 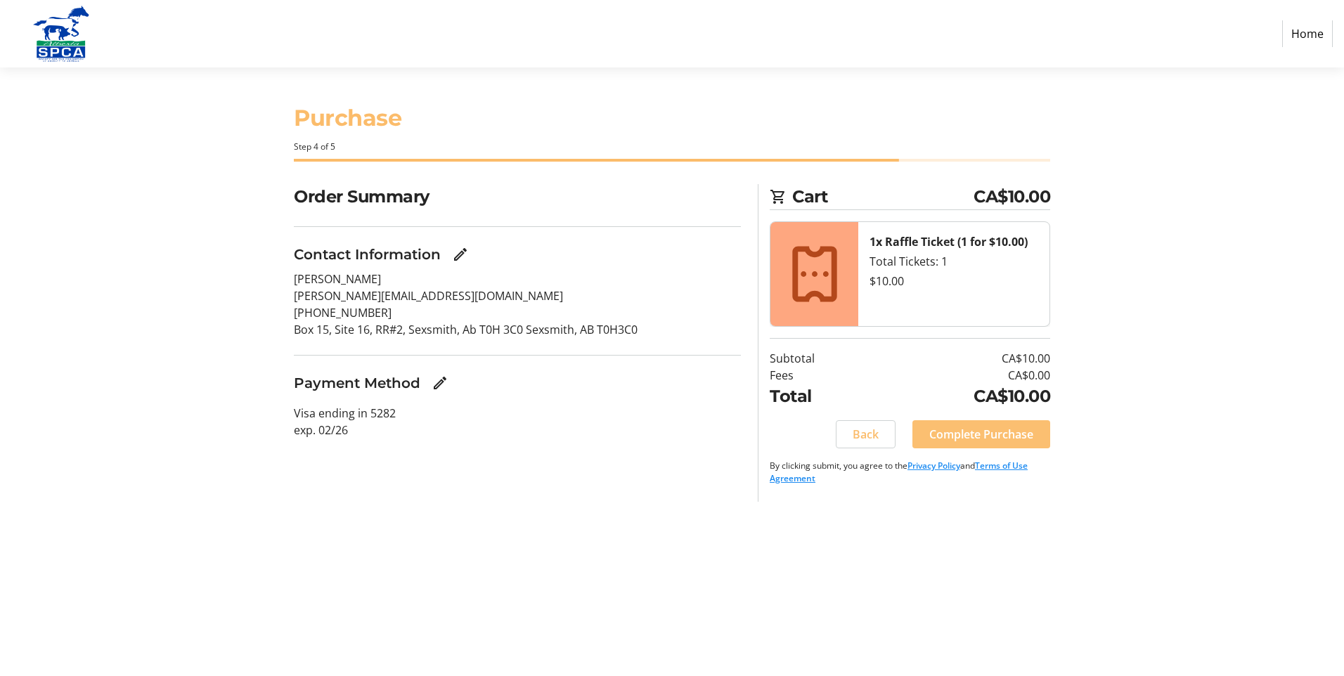 I want to click on h3: Contact Information, so click(x=367, y=255).